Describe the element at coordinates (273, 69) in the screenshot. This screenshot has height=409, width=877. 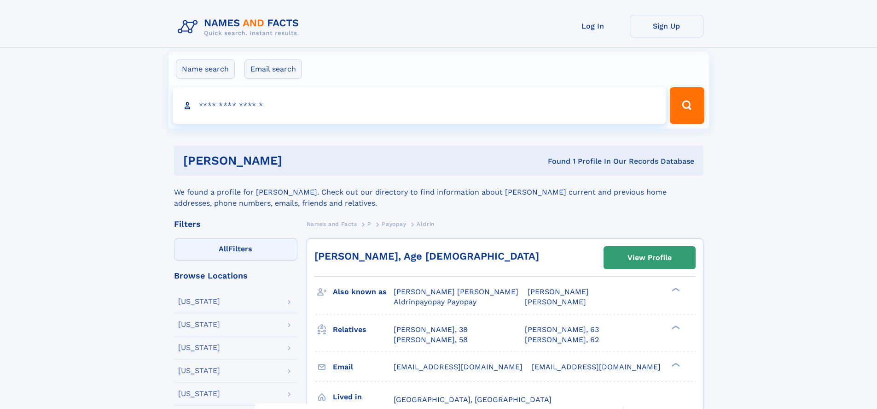
I see `label: Email search` at that location.